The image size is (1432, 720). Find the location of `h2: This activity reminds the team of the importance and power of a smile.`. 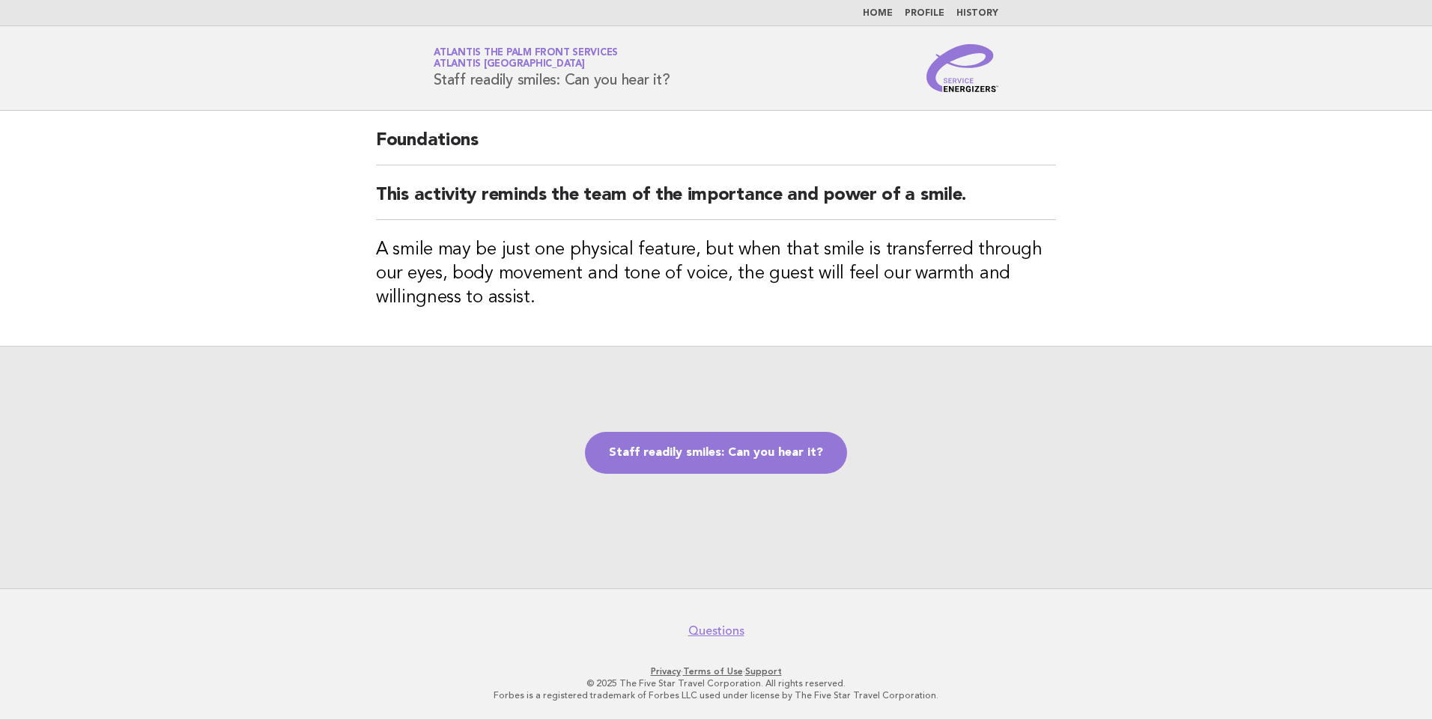

h2: This activity reminds the team of the importance and power of a smile. is located at coordinates (716, 201).